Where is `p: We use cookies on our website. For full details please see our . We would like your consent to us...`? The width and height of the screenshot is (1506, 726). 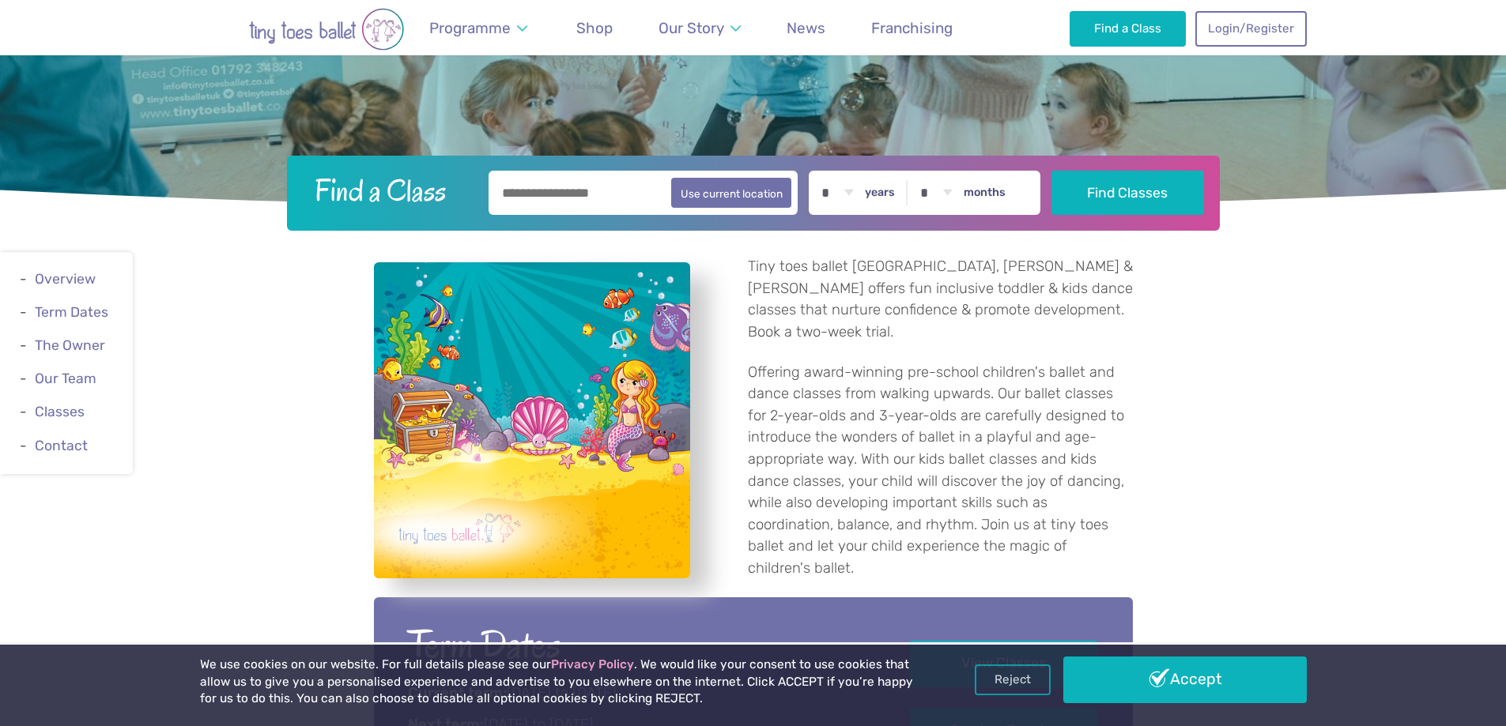 p: We use cookies on our website. For full details please see our . We would like your consent to us... is located at coordinates (560, 682).